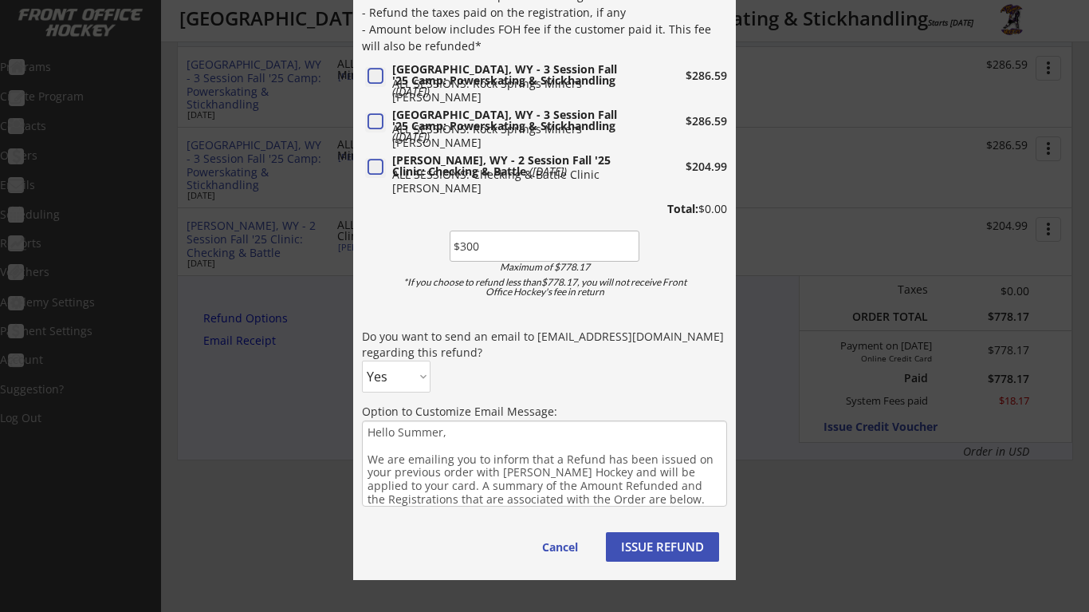 The width and height of the screenshot is (1089, 612). I want to click on input: Amount to refund, so click(545, 246).